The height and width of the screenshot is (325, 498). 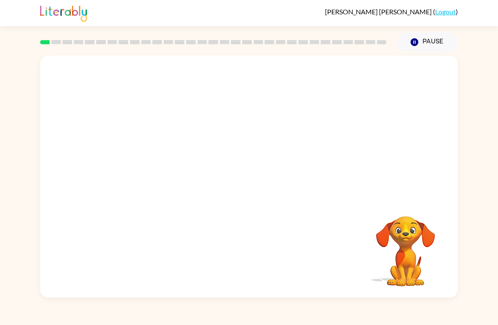 What do you see at coordinates (427, 42) in the screenshot?
I see `button: Pause` at bounding box center [427, 42].